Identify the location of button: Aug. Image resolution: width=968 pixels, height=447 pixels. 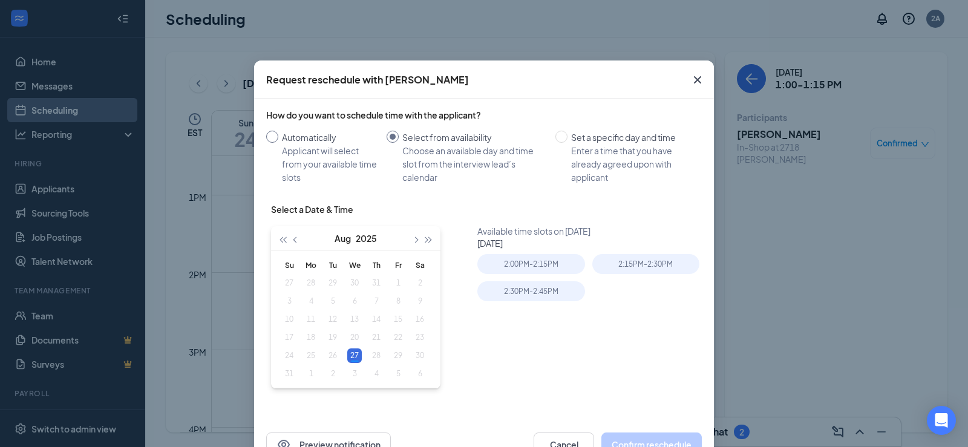
(343, 238).